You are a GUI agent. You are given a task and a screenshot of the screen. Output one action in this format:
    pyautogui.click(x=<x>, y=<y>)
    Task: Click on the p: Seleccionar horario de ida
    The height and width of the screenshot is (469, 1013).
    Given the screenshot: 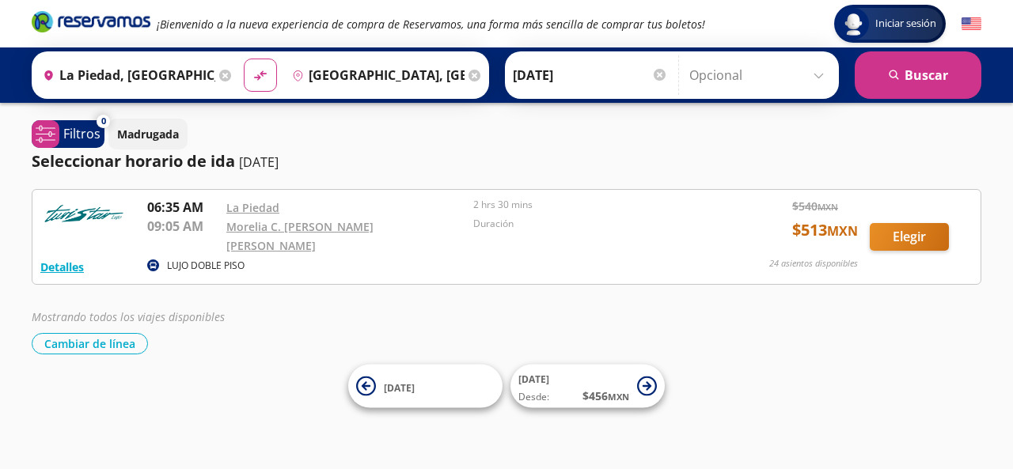 What is the action you would take?
    pyautogui.click(x=133, y=161)
    